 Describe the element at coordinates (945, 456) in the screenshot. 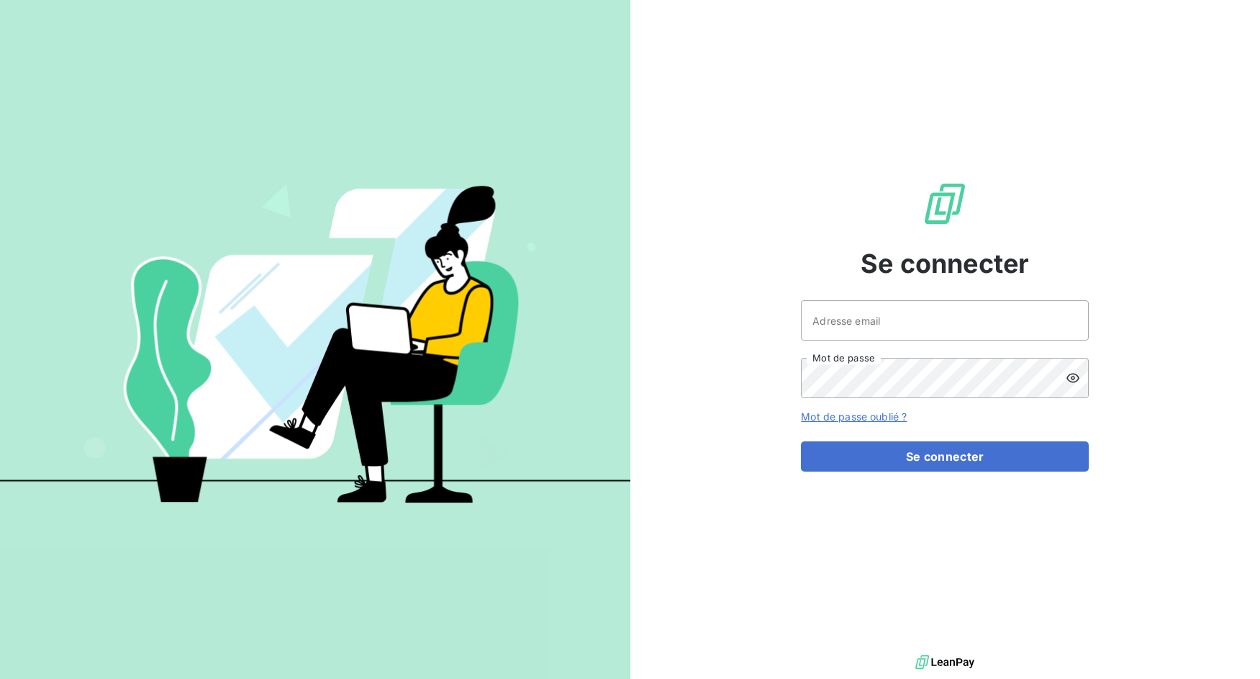

I see `button: Se connecter` at that location.